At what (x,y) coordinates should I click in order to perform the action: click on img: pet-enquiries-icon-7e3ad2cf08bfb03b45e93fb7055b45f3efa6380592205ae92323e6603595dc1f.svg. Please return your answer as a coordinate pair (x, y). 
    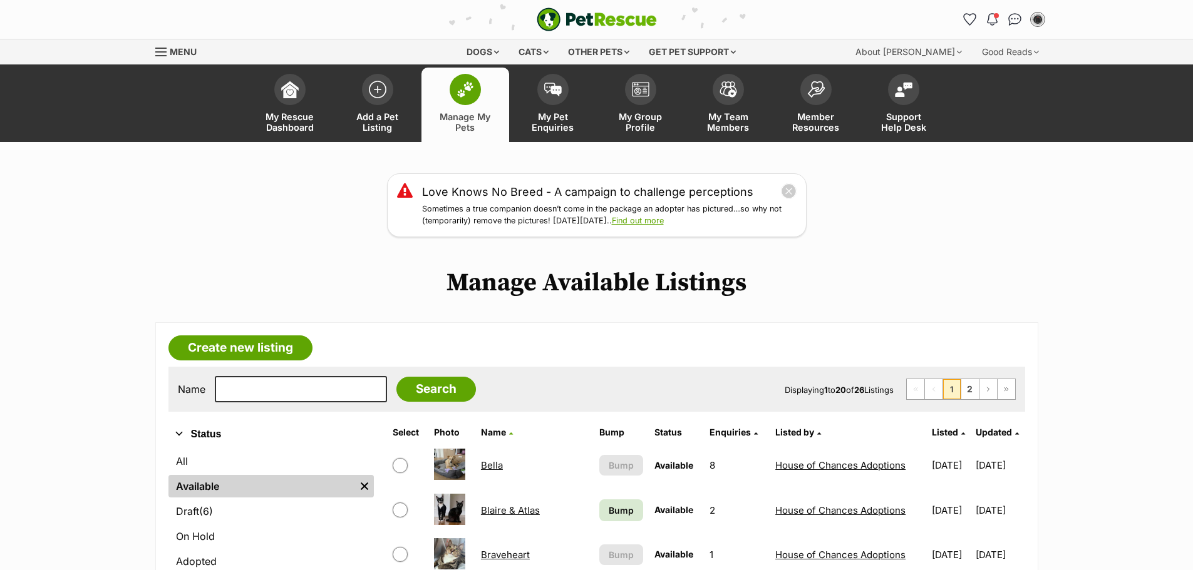
    Looking at the image, I should click on (553, 90).